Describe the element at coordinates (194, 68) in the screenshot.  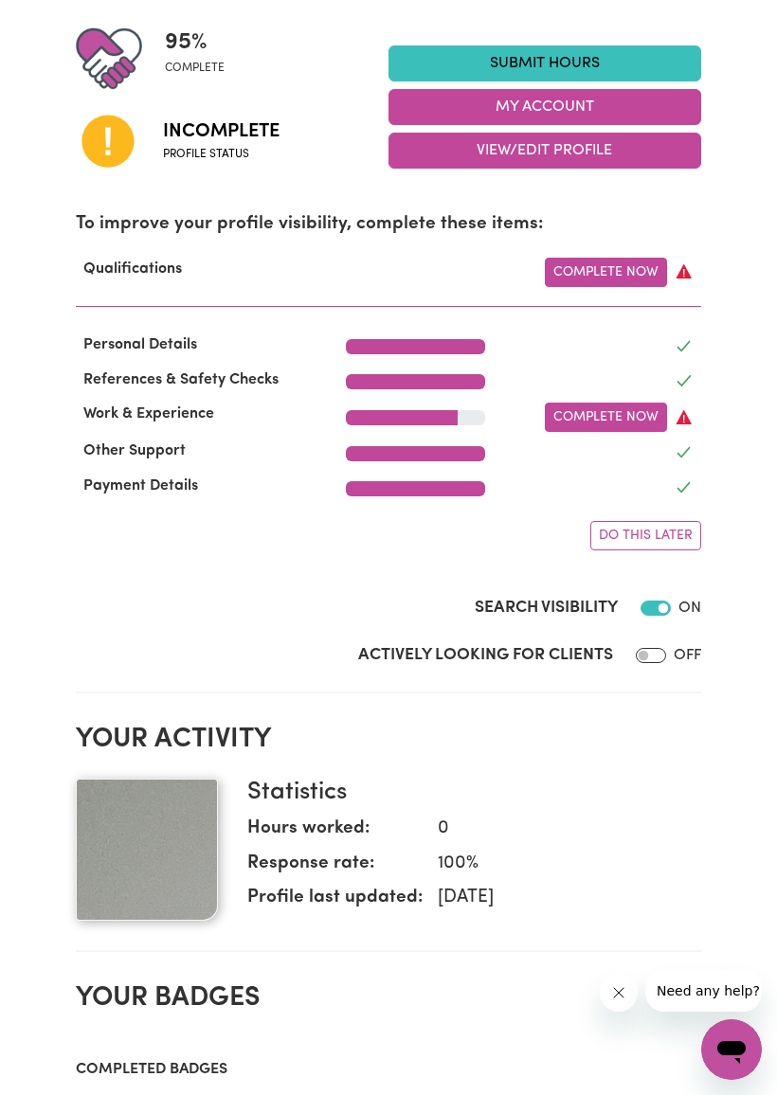
I see `span: complete` at that location.